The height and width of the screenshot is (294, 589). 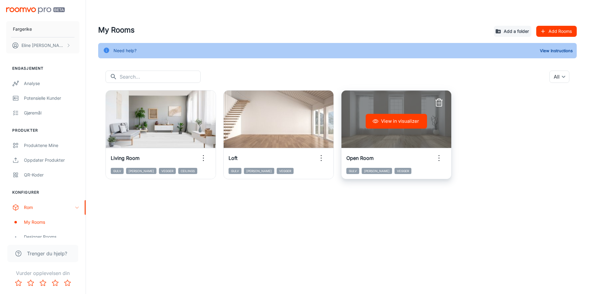 I want to click on div: QR-koder, so click(x=52, y=175).